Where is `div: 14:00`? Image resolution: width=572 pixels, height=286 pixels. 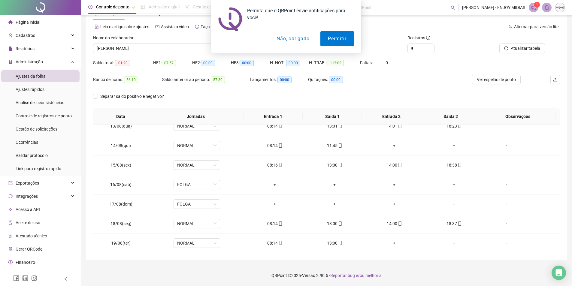
div: 14:00 is located at coordinates (394, 224).